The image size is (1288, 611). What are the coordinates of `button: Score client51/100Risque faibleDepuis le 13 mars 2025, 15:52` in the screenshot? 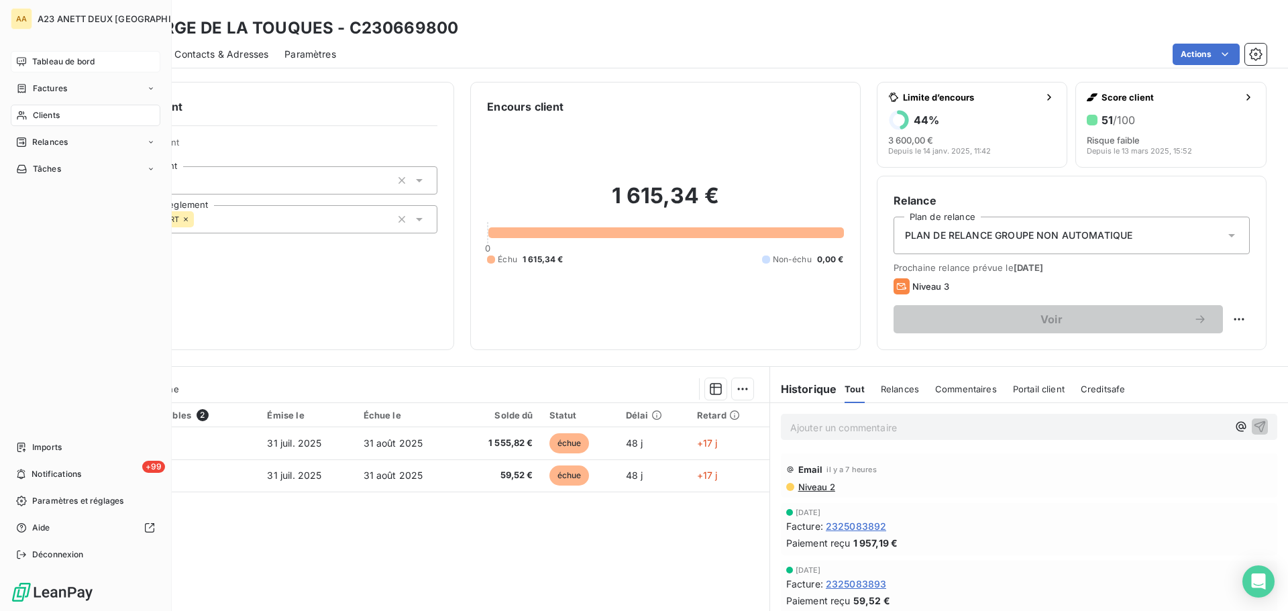 It's located at (1170, 125).